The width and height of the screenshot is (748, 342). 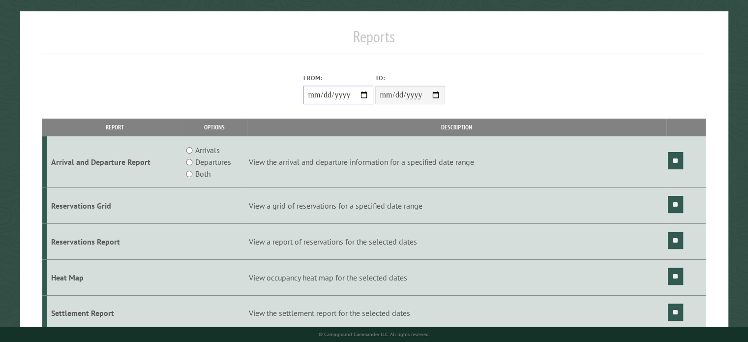 I want to click on small: © Campground Commander LLC. All rights reserved., so click(x=374, y=334).